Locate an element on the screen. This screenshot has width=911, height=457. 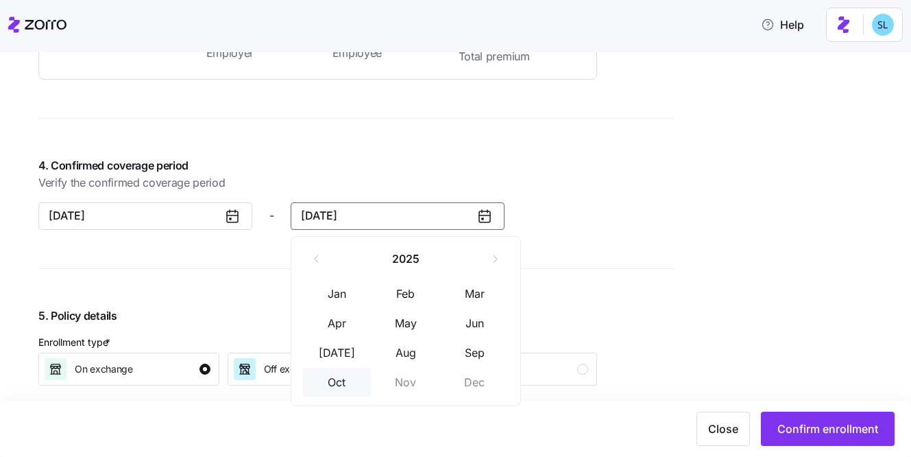
button: Jun is located at coordinates (475, 323).